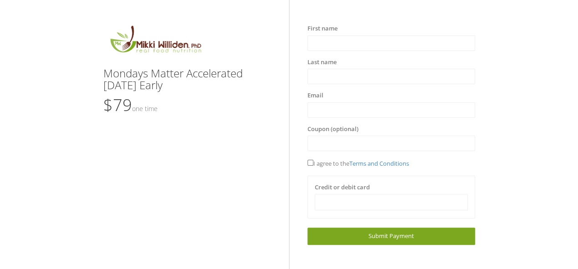 The image size is (578, 269). Describe the element at coordinates (315, 96) in the screenshot. I see `label: Email` at that location.